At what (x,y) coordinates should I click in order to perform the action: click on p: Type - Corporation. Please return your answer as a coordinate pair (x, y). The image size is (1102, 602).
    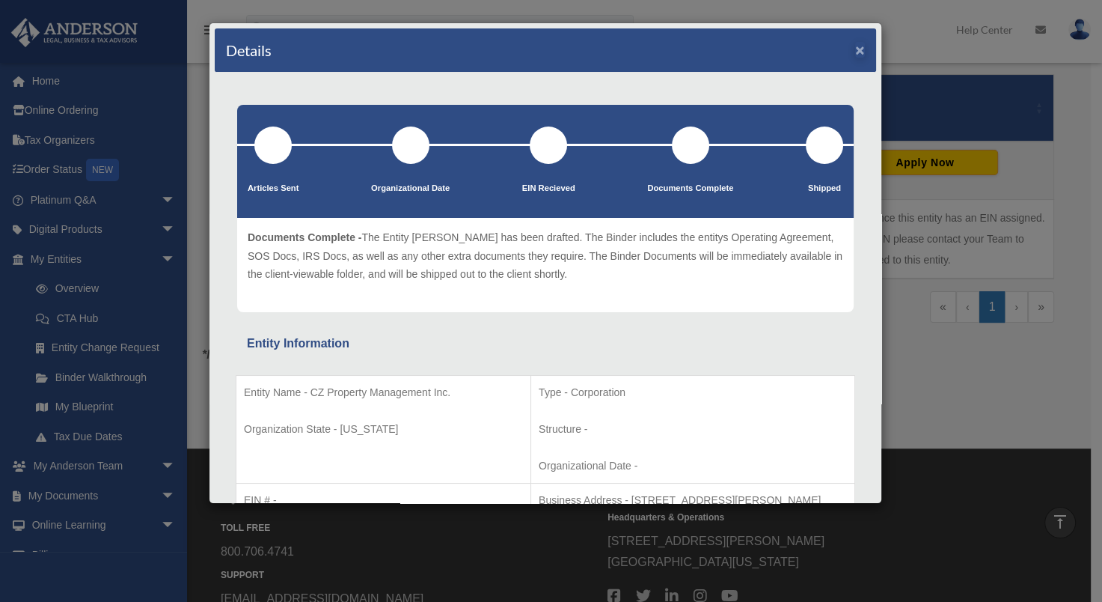
    Looking at the image, I should click on (693, 392).